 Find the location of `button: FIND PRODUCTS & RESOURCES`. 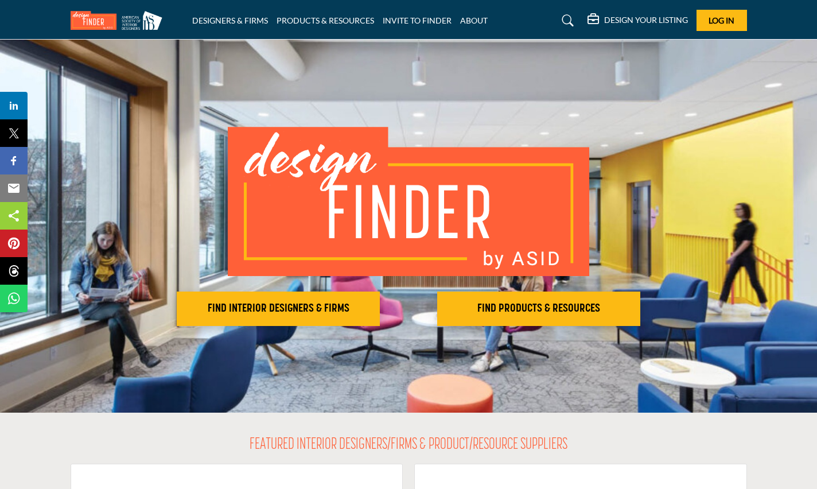

button: FIND PRODUCTS & RESOURCES is located at coordinates (539, 309).